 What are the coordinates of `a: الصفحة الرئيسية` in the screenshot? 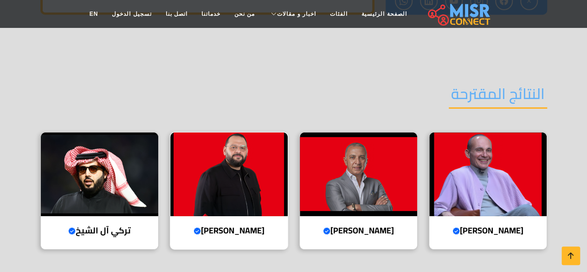 It's located at (384, 14).